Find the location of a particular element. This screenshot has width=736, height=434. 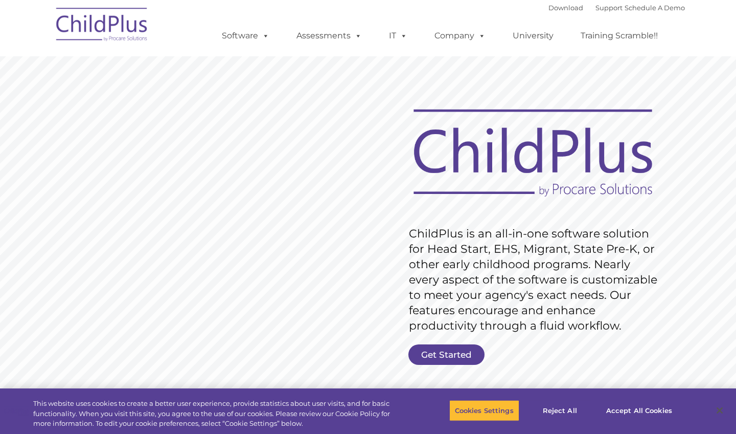

a: Training Scramble!! is located at coordinates (619, 36).